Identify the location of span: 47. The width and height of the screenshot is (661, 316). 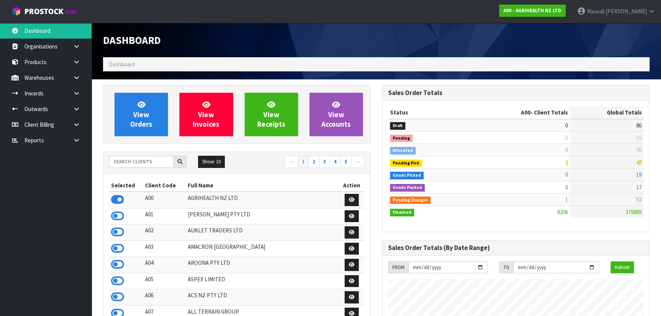
(639, 162).